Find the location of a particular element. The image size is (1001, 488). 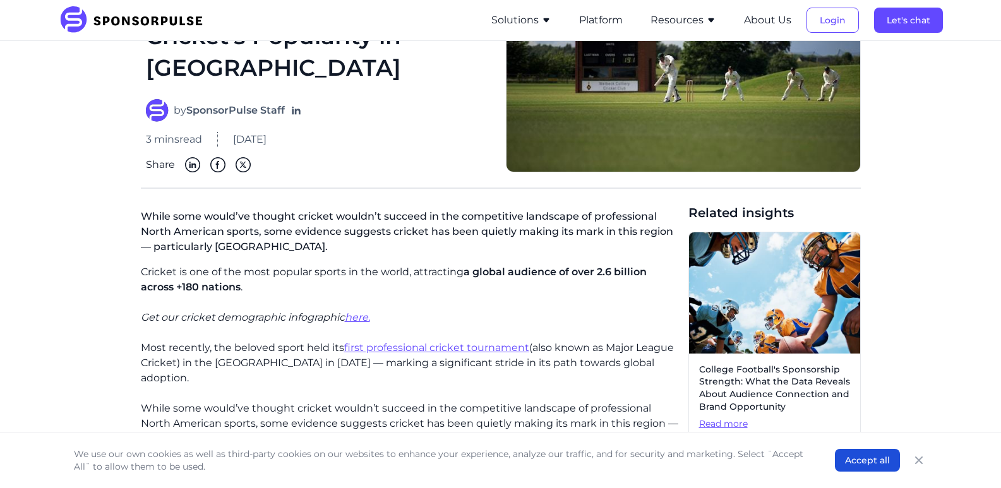

i: Get our cricket demographic infographic is located at coordinates (243, 317).